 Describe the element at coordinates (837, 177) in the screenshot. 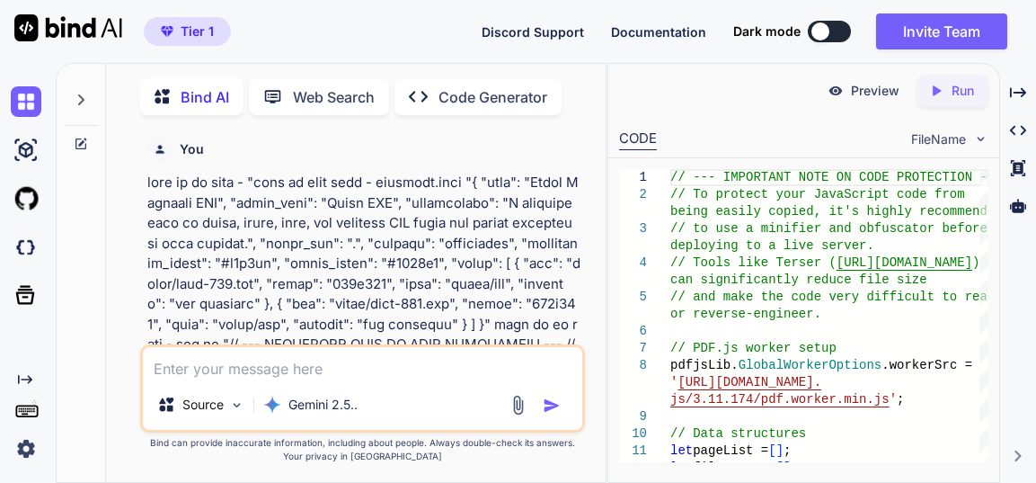

I see `span: // --- IMPORTANT NOTE ON CODE PROTECTION ---` at that location.